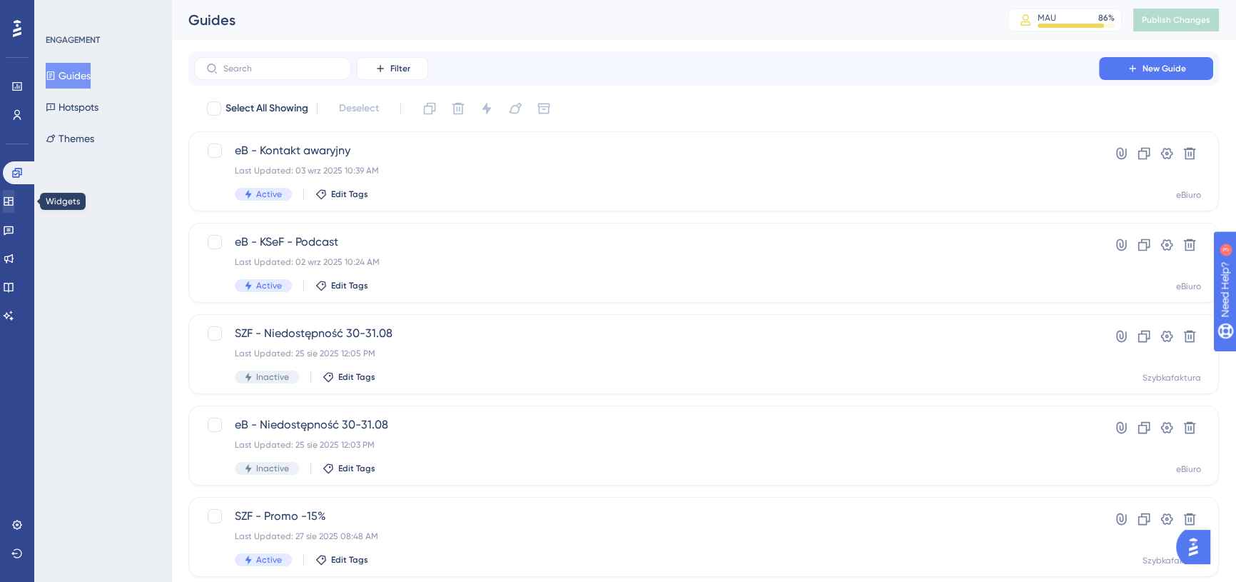 This screenshot has height=582, width=1236. What do you see at coordinates (647, 536) in the screenshot?
I see `div: Last Updated: 27 sie 2025 08:48 AM` at bounding box center [647, 536].